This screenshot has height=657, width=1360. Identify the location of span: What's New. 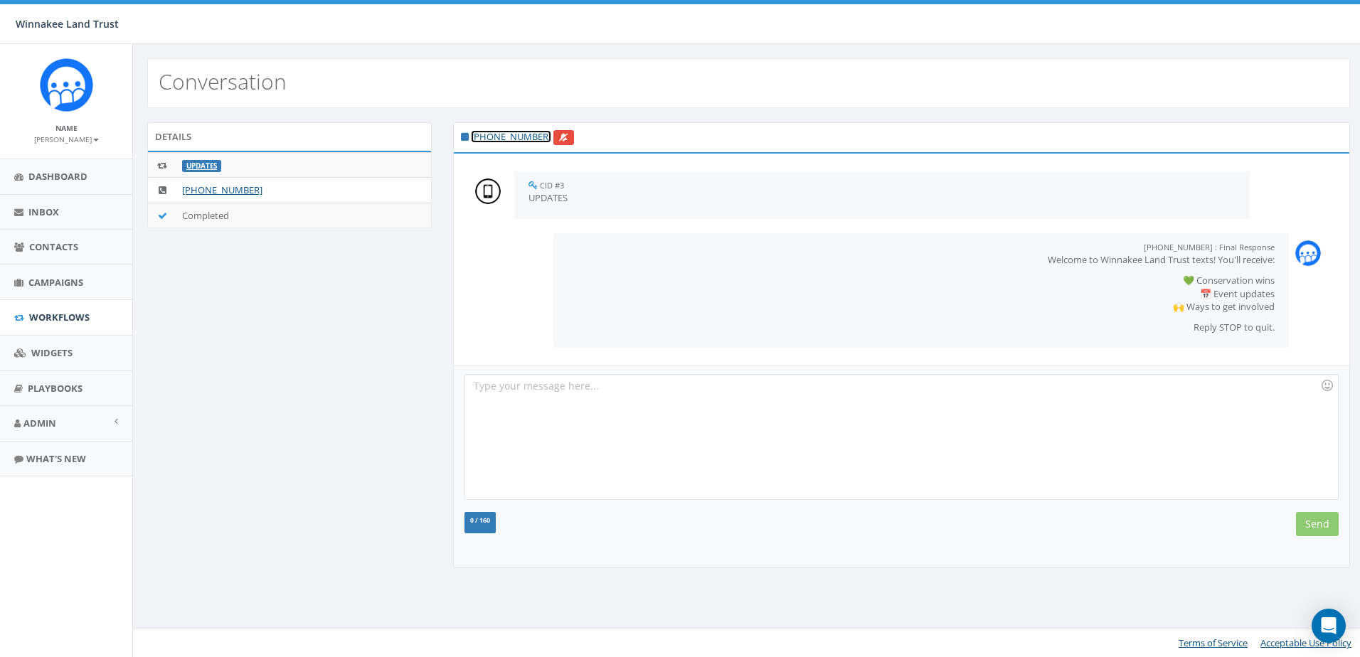
(56, 459).